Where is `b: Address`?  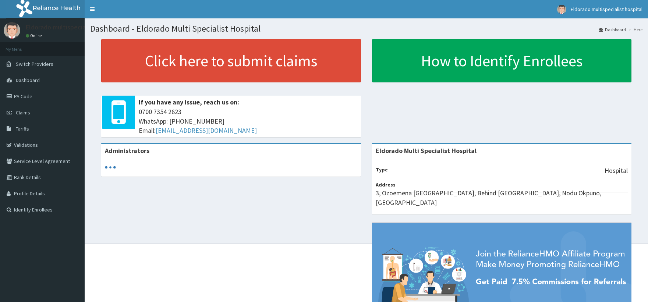
b: Address is located at coordinates (385, 185).